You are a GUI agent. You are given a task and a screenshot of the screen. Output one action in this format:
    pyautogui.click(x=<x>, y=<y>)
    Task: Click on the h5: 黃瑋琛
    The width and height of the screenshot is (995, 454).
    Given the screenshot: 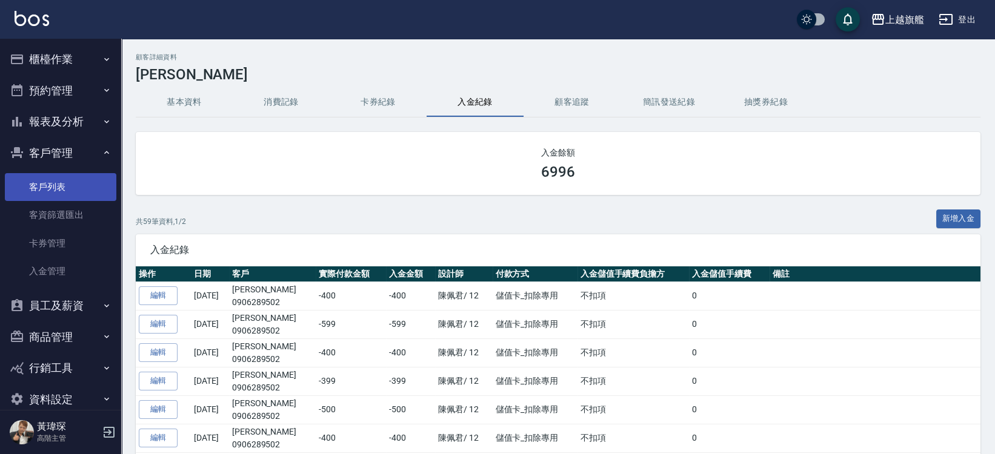 What is the action you would take?
    pyautogui.click(x=68, y=427)
    